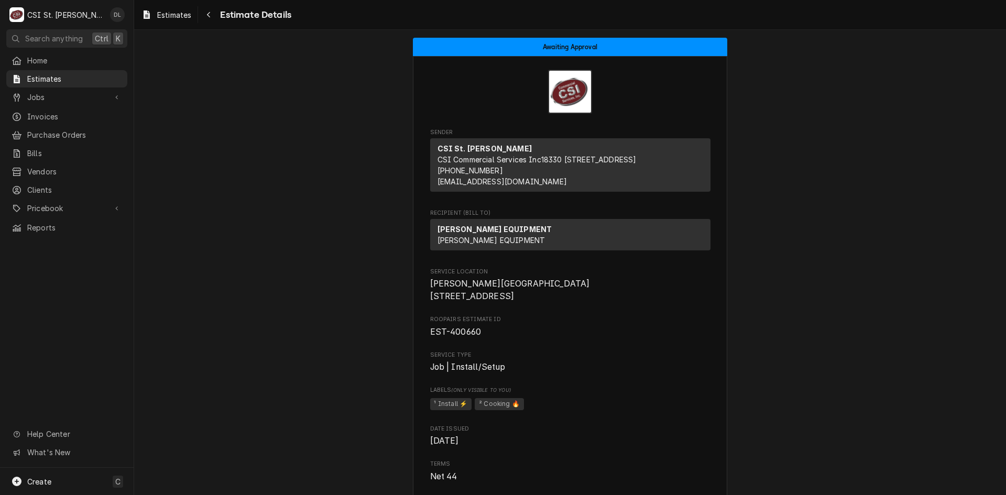  What do you see at coordinates (570, 436) in the screenshot?
I see `div: Date Issued` at bounding box center [570, 436].